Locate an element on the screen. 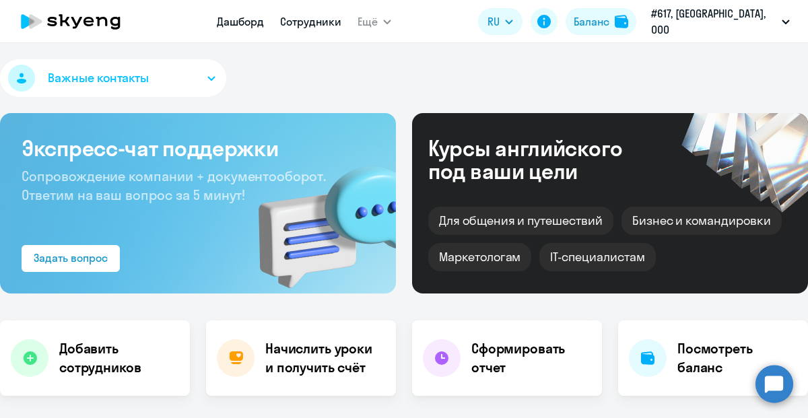 The width and height of the screenshot is (808, 418). div: Курсы английского под ваши цели is located at coordinates (544, 160).